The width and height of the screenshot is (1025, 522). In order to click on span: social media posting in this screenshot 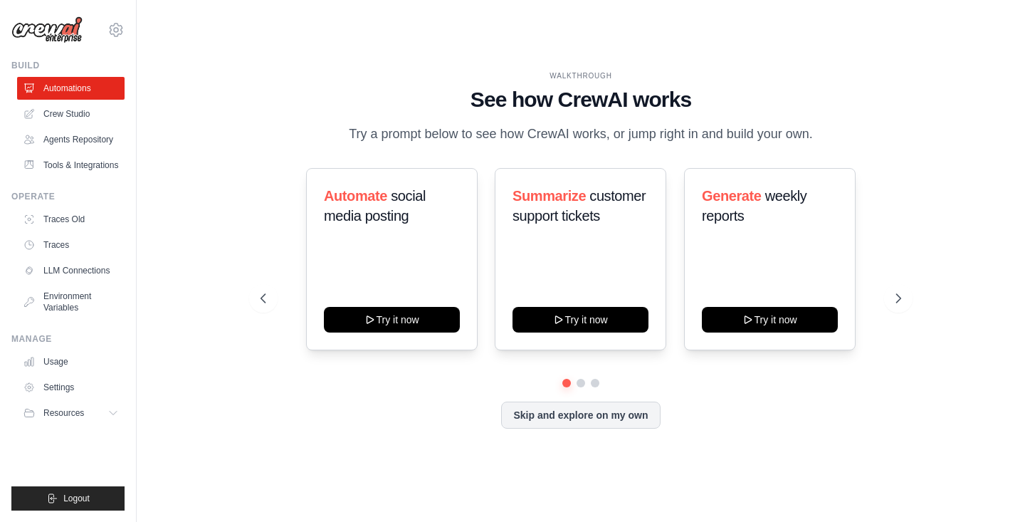, I will do `click(374, 206)`.